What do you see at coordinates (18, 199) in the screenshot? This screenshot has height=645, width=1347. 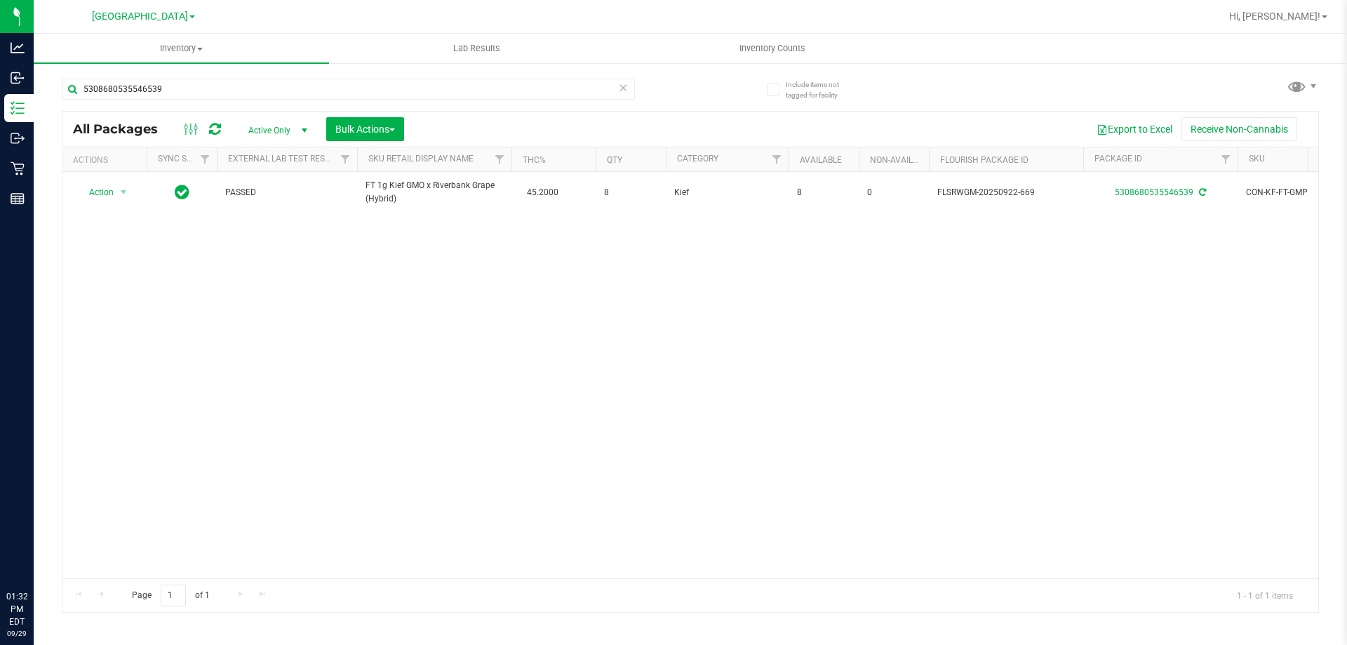 I see `inline-svg: Reports` at bounding box center [18, 199].